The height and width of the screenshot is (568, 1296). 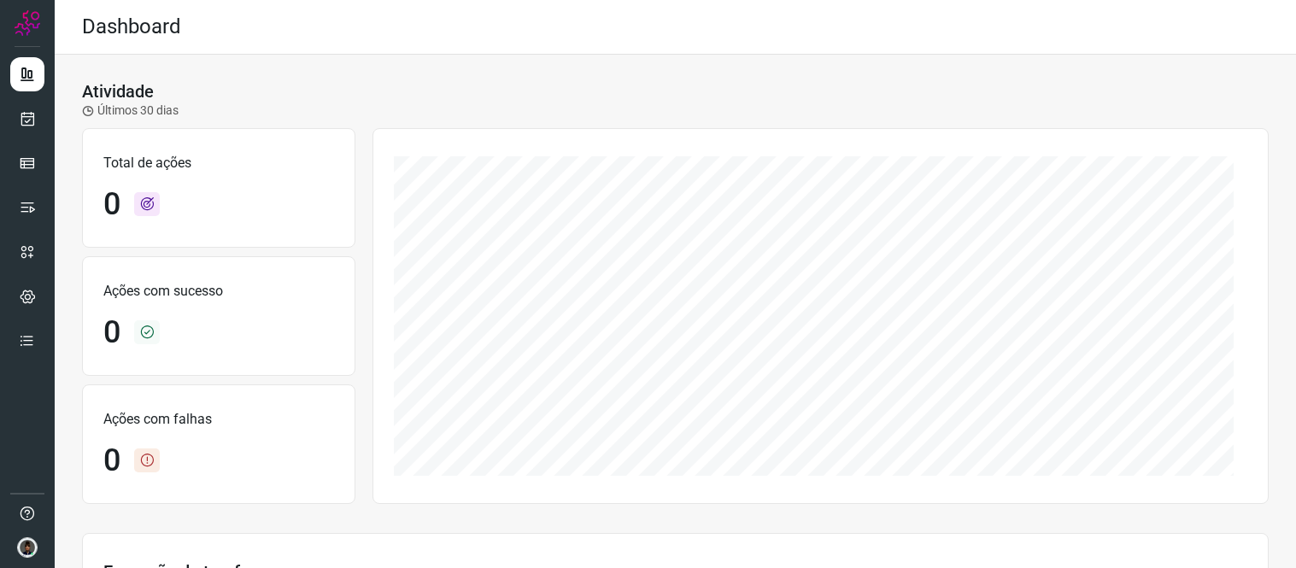 What do you see at coordinates (130, 110) in the screenshot?
I see `p: Últimos 30 dias` at bounding box center [130, 110].